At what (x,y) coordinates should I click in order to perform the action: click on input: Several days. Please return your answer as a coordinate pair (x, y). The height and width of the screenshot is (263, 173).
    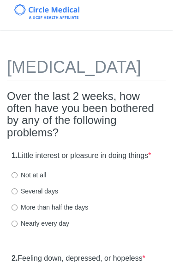
    Looking at the image, I should click on (14, 191).